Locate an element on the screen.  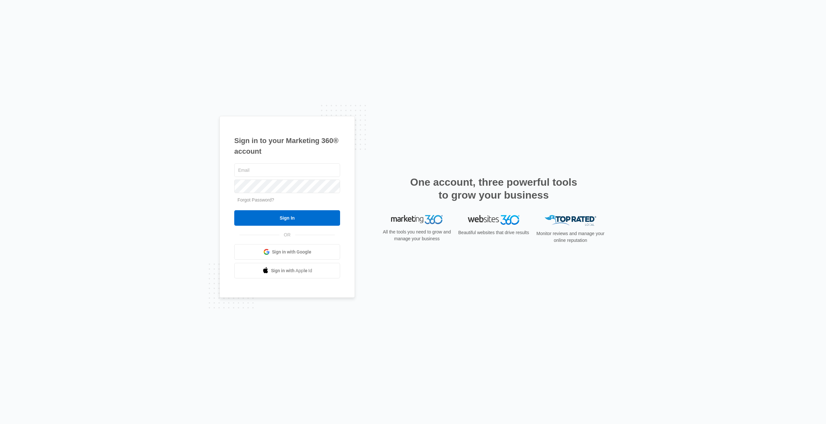
span: OR is located at coordinates (287, 235).